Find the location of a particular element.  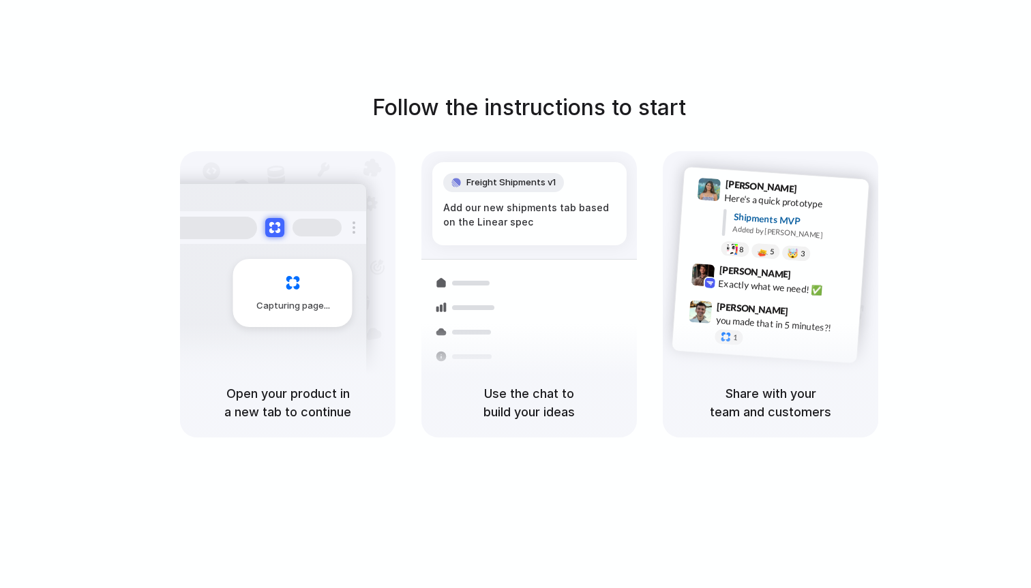

h5: Share with your team and customers is located at coordinates (770, 403).